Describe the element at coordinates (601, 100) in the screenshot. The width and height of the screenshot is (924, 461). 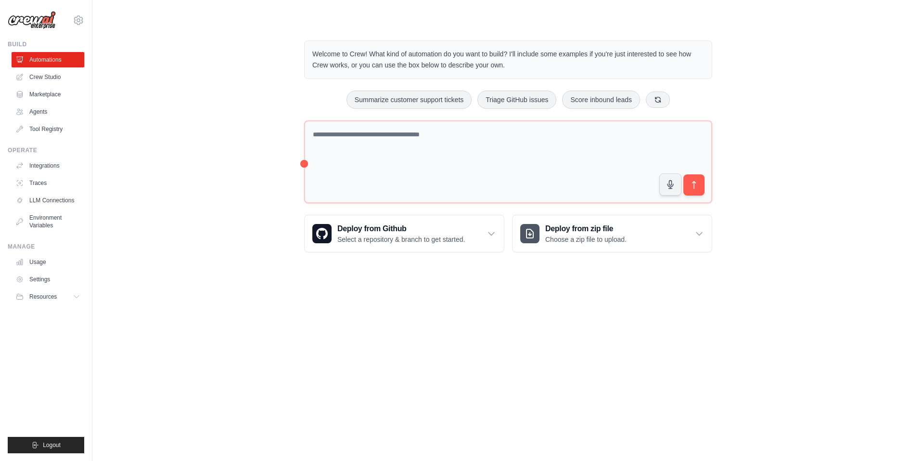
I see `button: Score inbound leads` at that location.